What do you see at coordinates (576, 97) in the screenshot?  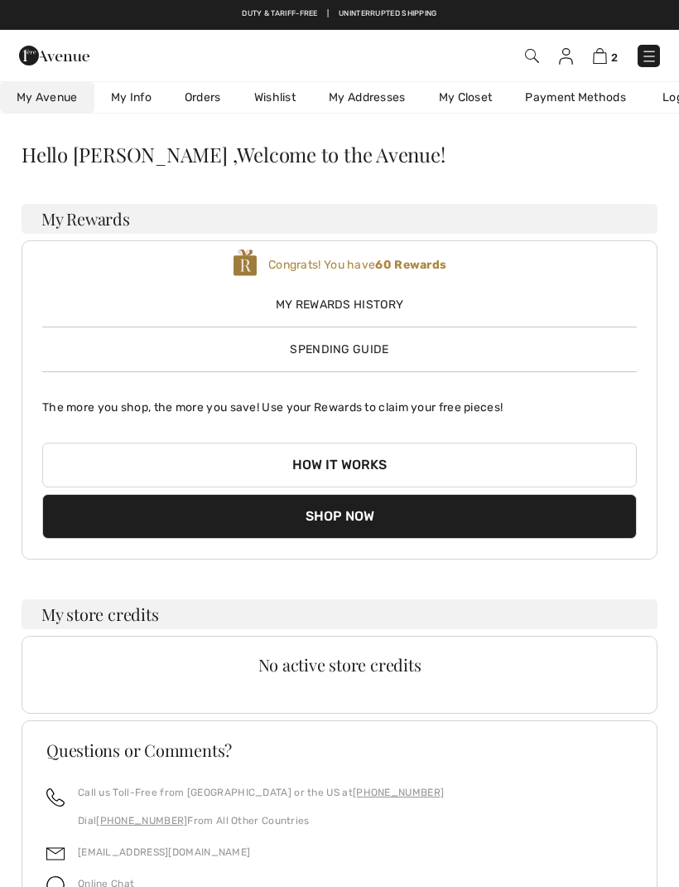 I see `a: Payment Methods` at bounding box center [576, 97].